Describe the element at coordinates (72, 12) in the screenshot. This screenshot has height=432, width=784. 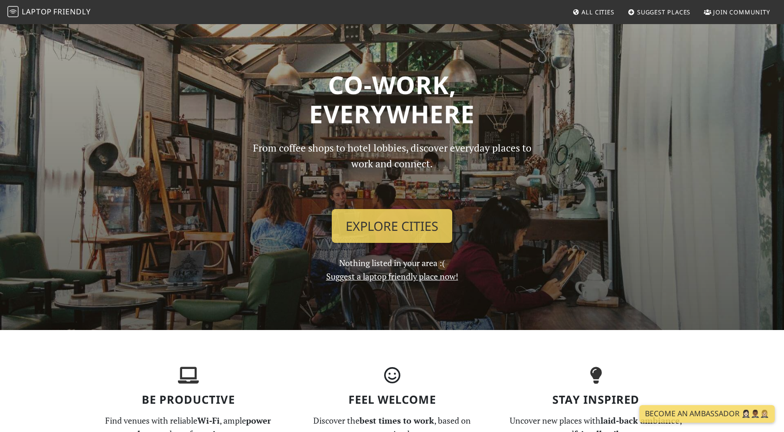
I see `span: Friendly` at that location.